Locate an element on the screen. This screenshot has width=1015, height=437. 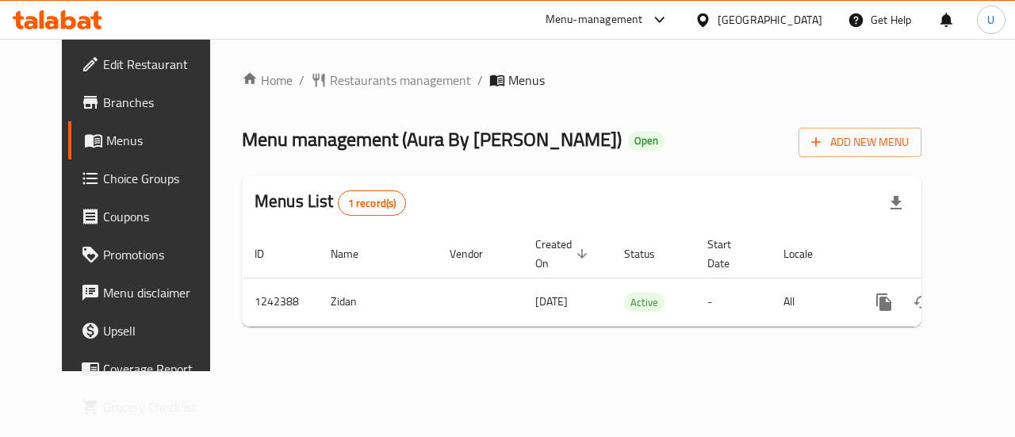
span: Restaurants management is located at coordinates (400, 80).